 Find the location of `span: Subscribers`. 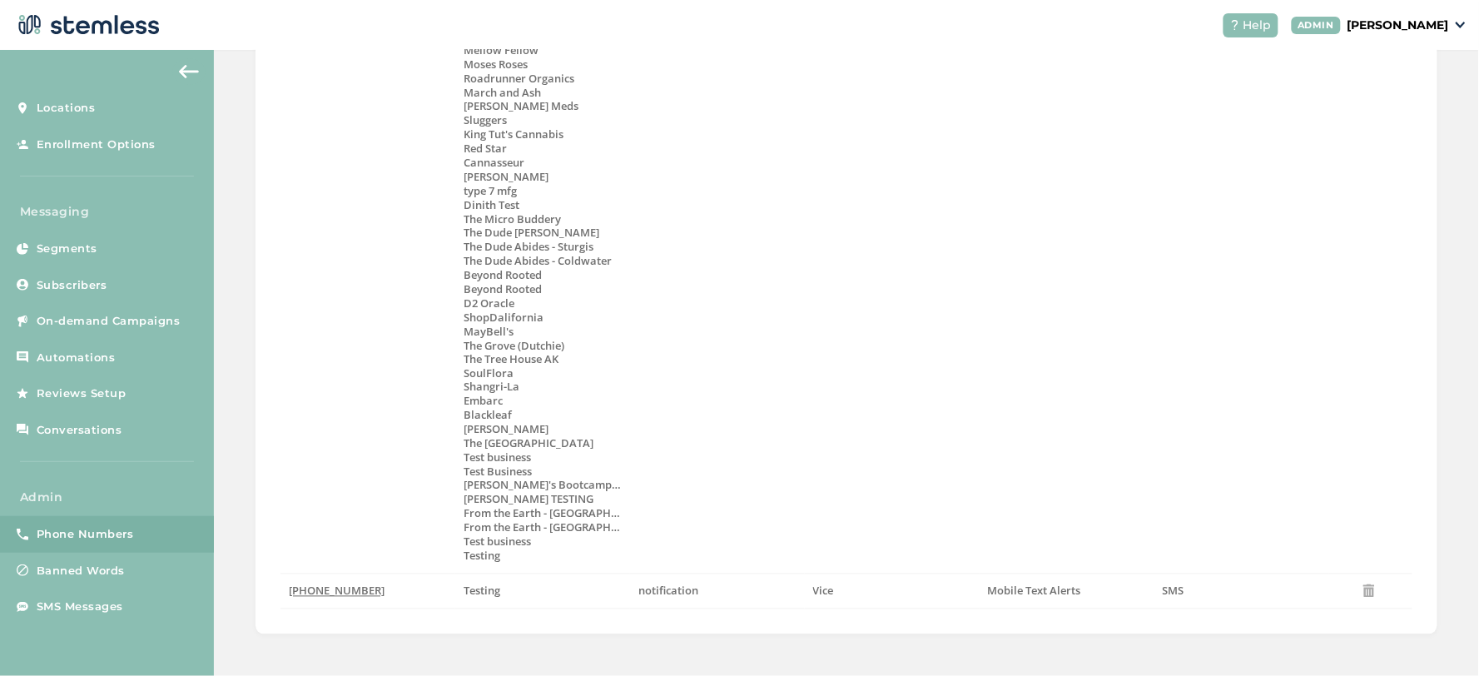

span: Subscribers is located at coordinates (72, 285).